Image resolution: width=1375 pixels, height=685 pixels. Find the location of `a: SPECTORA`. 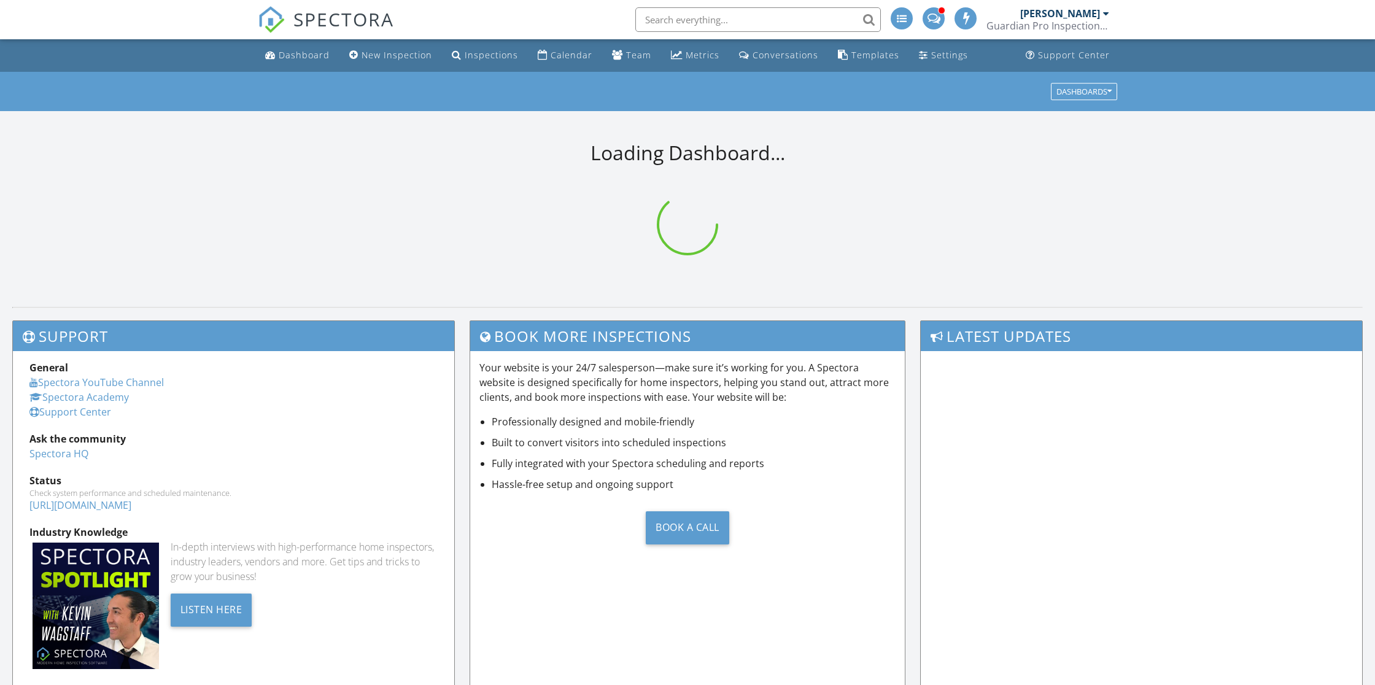

a: SPECTORA is located at coordinates (326, 29).